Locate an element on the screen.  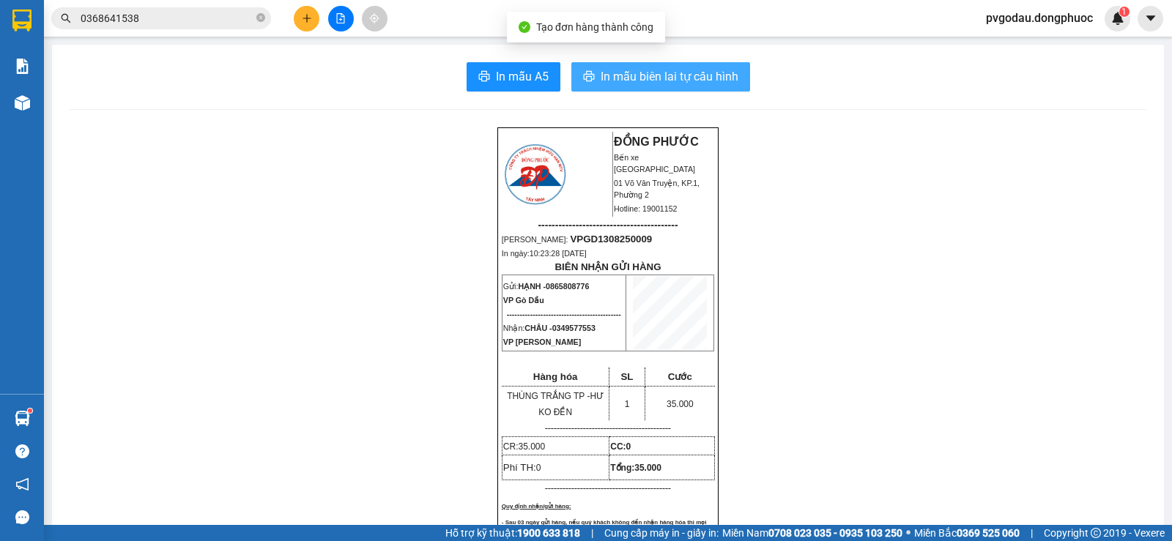
span: message is located at coordinates (22, 517).